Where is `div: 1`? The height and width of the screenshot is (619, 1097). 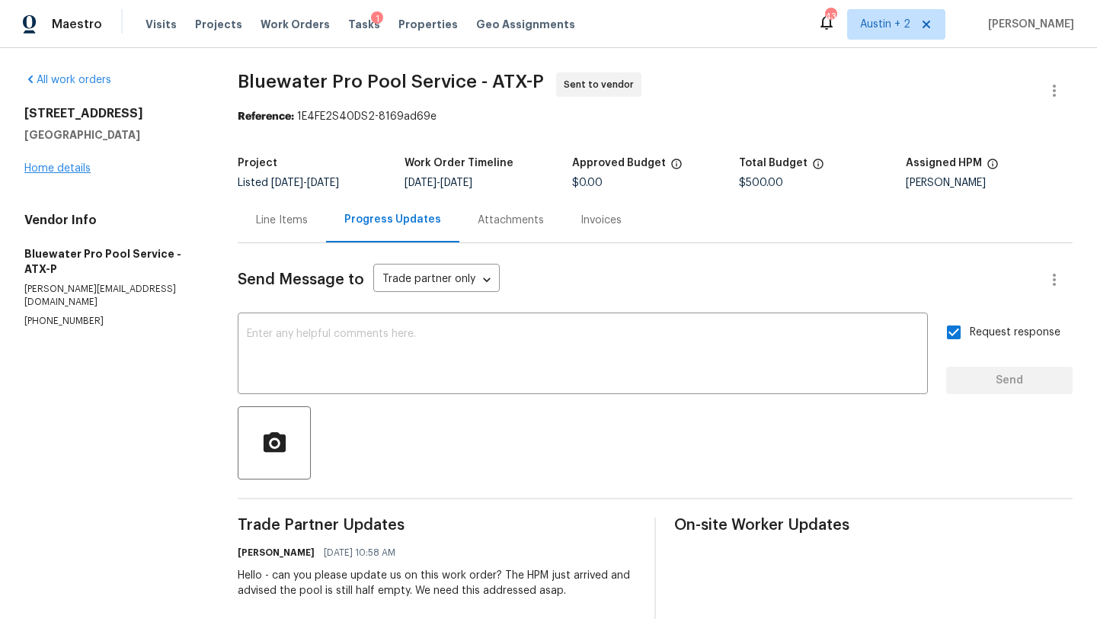
div: 1 is located at coordinates (377, 19).